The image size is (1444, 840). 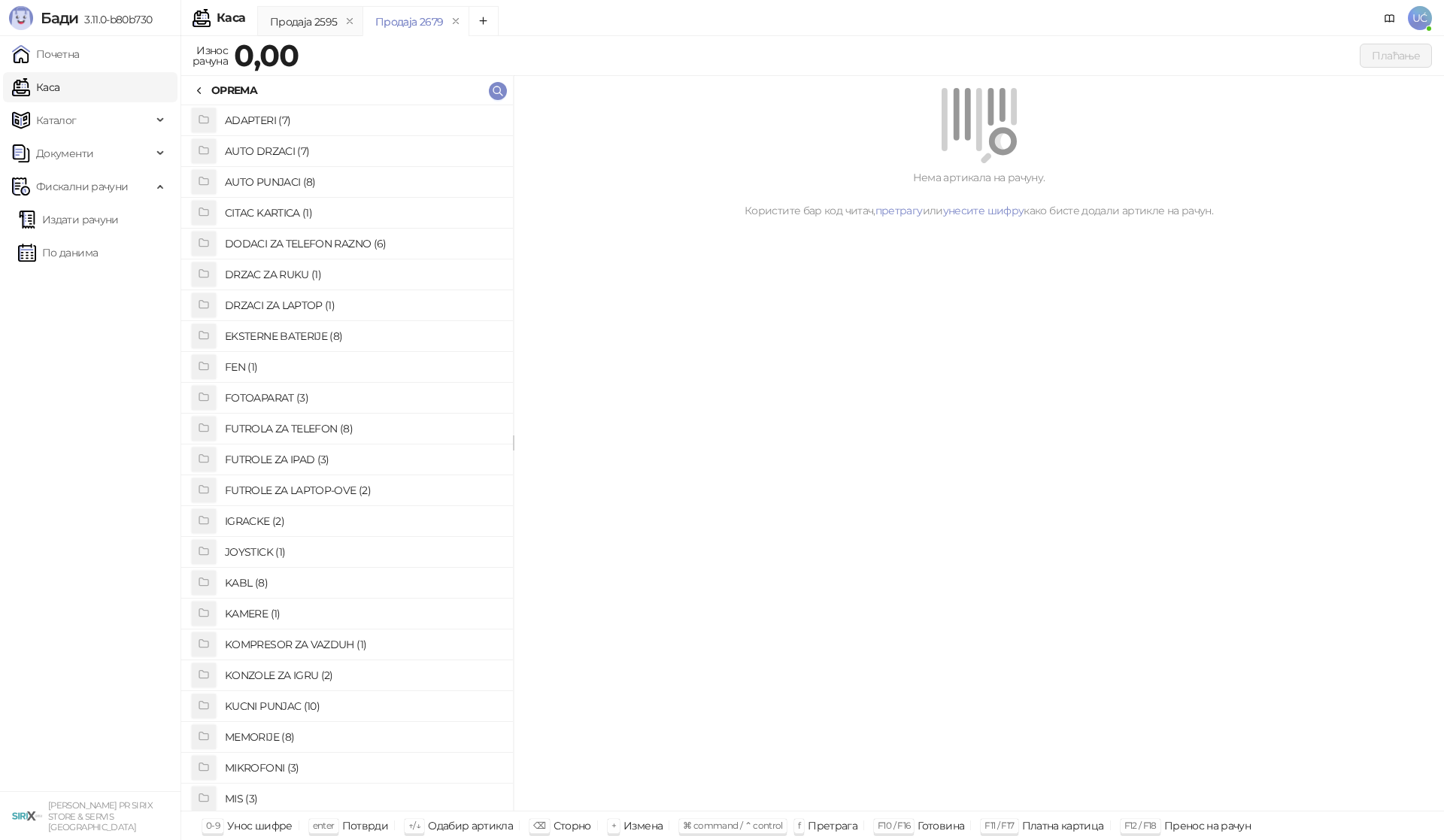 I want to click on div: Одабир артикла, so click(x=470, y=825).